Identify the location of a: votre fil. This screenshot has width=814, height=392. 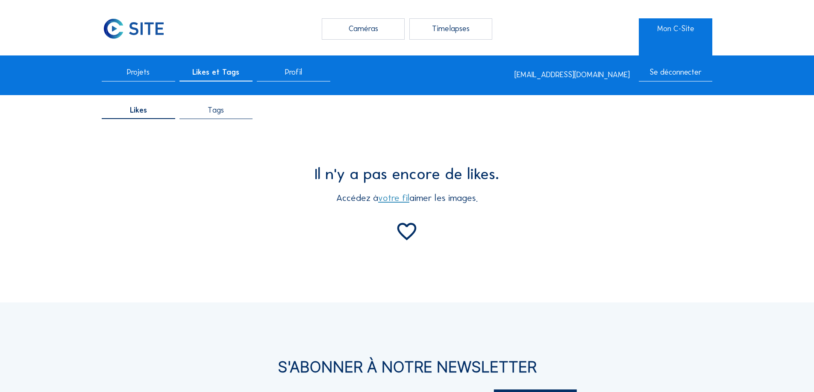
(393, 198).